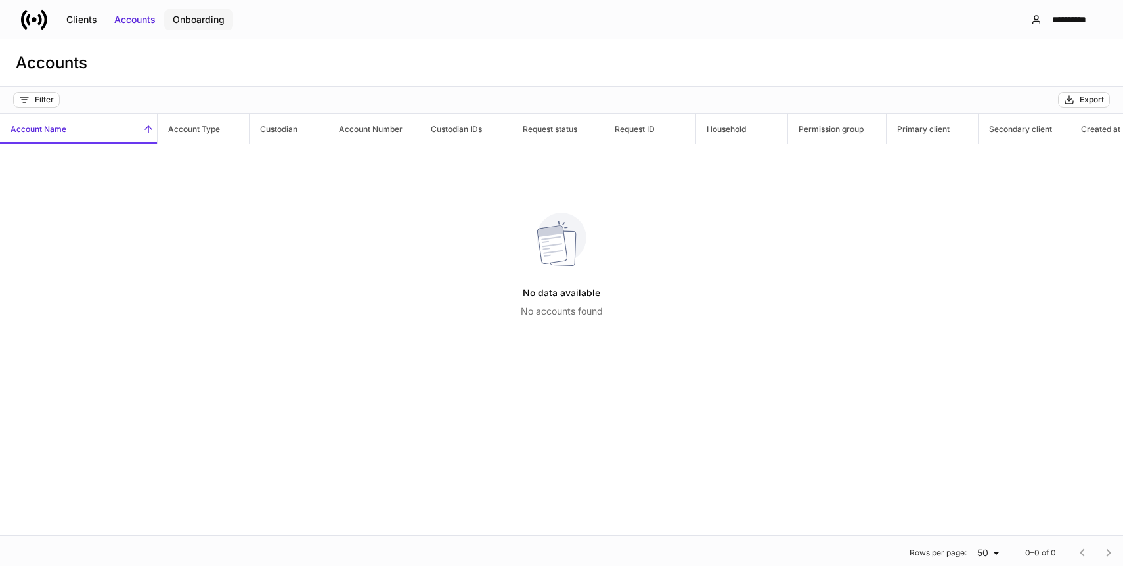  Describe the element at coordinates (650, 129) in the screenshot. I see `span: Request ID` at that location.